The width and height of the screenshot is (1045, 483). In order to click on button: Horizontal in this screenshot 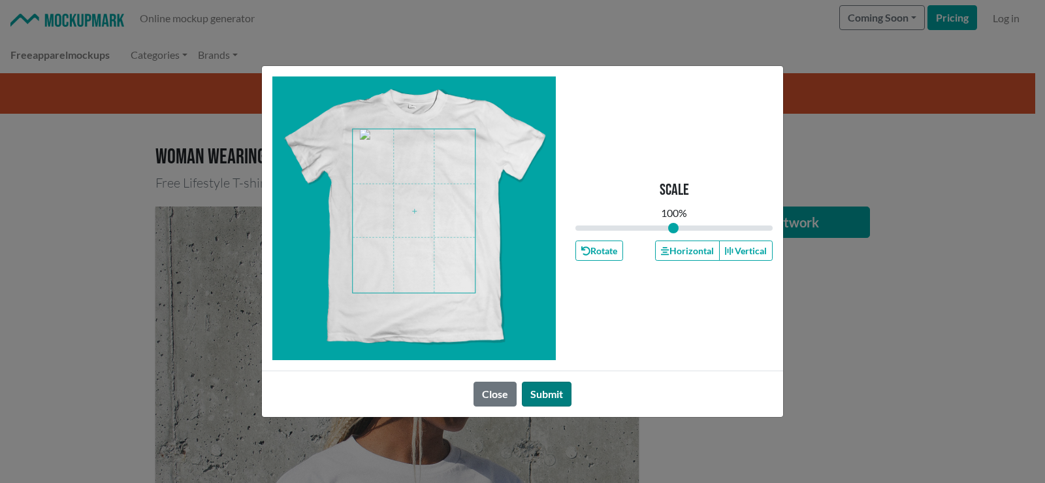, I will do `click(687, 250)`.